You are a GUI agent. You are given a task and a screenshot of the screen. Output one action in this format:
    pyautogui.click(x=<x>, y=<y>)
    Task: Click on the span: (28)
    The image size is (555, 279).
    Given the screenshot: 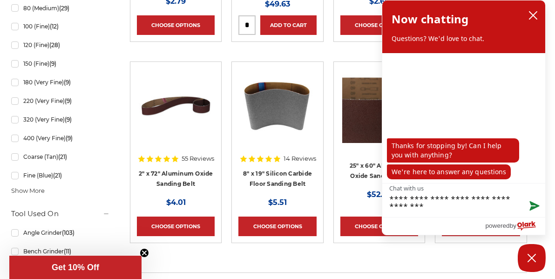 What is the action you would take?
    pyautogui.click(x=54, y=45)
    